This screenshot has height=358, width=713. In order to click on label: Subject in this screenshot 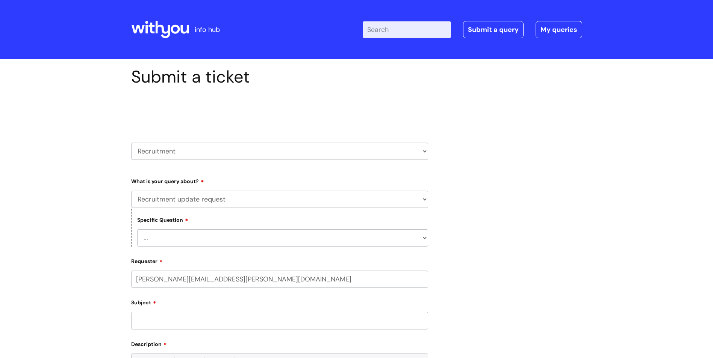, I will do `click(279, 302)`.